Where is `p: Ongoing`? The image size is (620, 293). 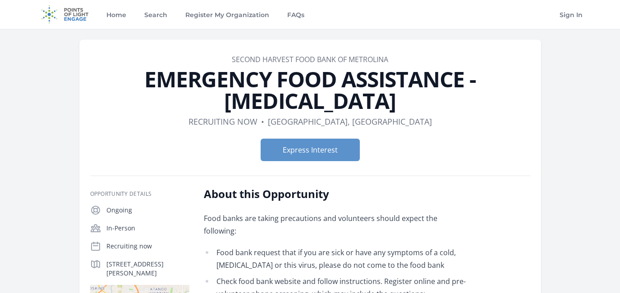 p: Ongoing is located at coordinates (148, 210).